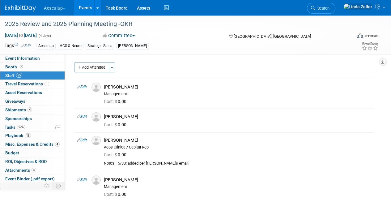 Image resolution: width=391 pixels, height=198 pixels. Describe the element at coordinates (19, 118) in the screenshot. I see `span: Sponsorships` at that location.